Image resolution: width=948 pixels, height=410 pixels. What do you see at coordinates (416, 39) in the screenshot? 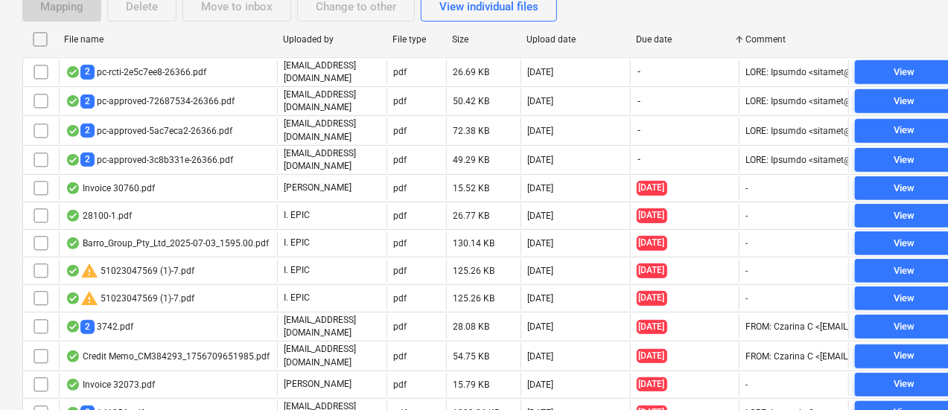
I see `div: File type` at bounding box center [416, 39].